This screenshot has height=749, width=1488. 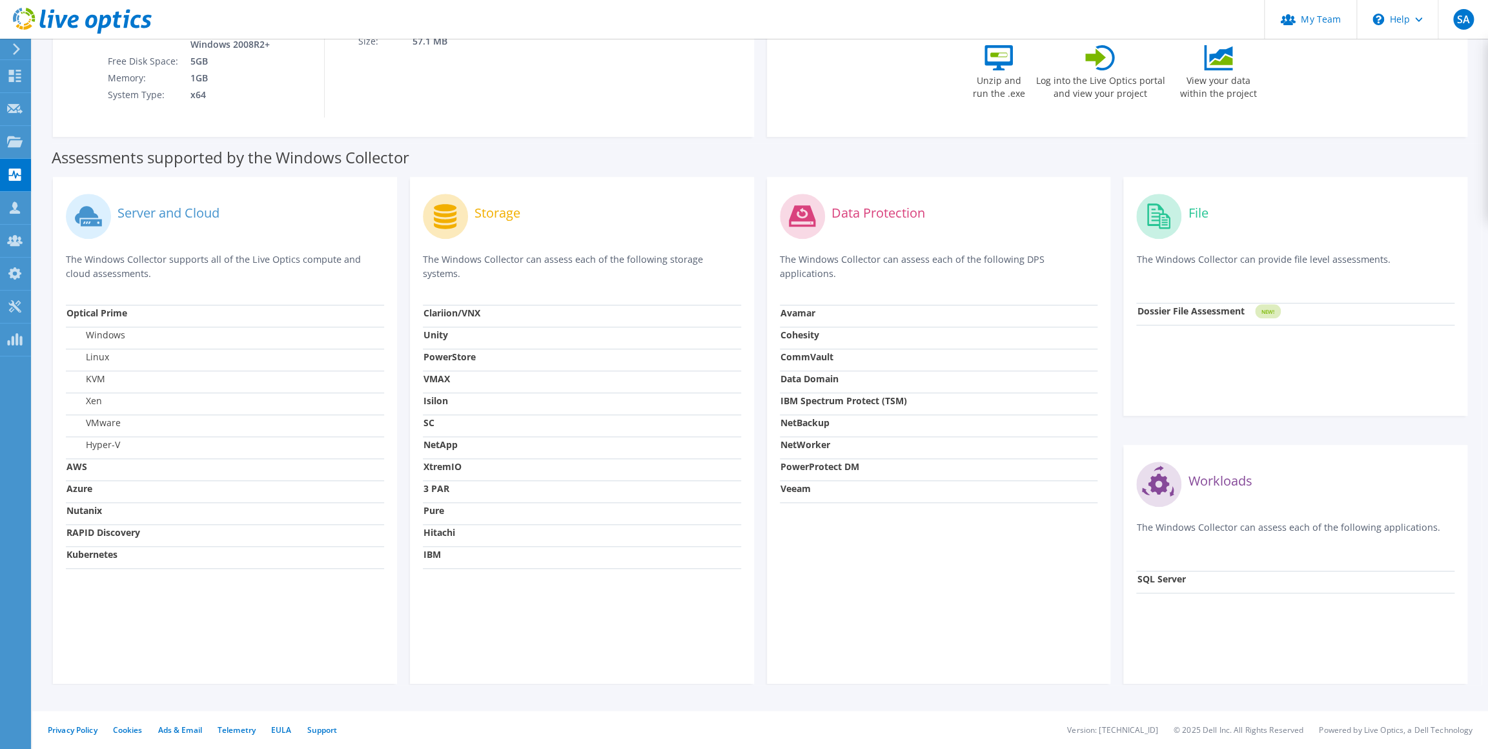 I want to click on label: Server and Cloud, so click(x=168, y=213).